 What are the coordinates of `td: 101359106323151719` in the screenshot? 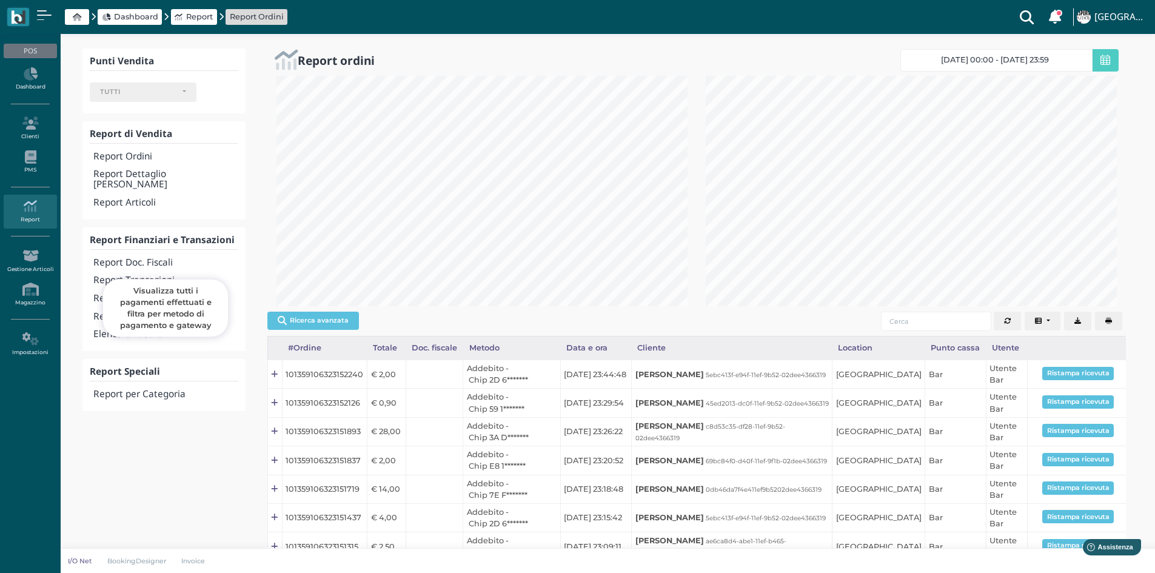 It's located at (324, 489).